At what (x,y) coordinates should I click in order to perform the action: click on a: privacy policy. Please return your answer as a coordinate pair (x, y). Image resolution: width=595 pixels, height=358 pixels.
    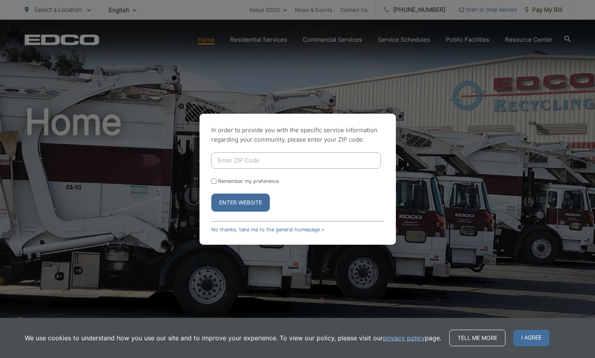
    Looking at the image, I should click on (404, 338).